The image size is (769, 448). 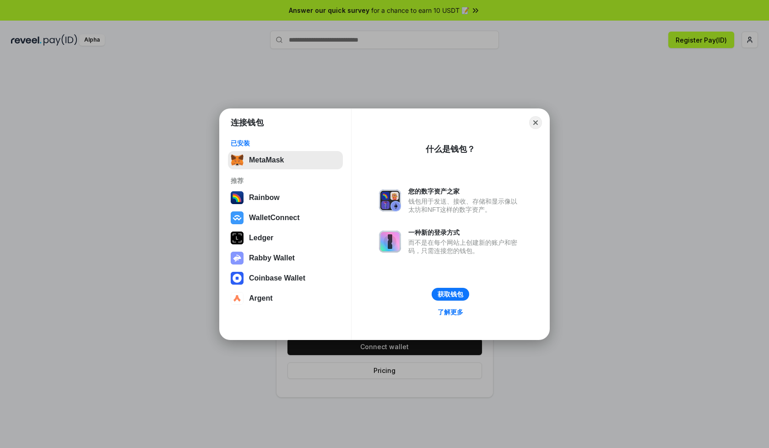 What do you see at coordinates (285, 181) in the screenshot?
I see `div: 推荐` at bounding box center [285, 181].